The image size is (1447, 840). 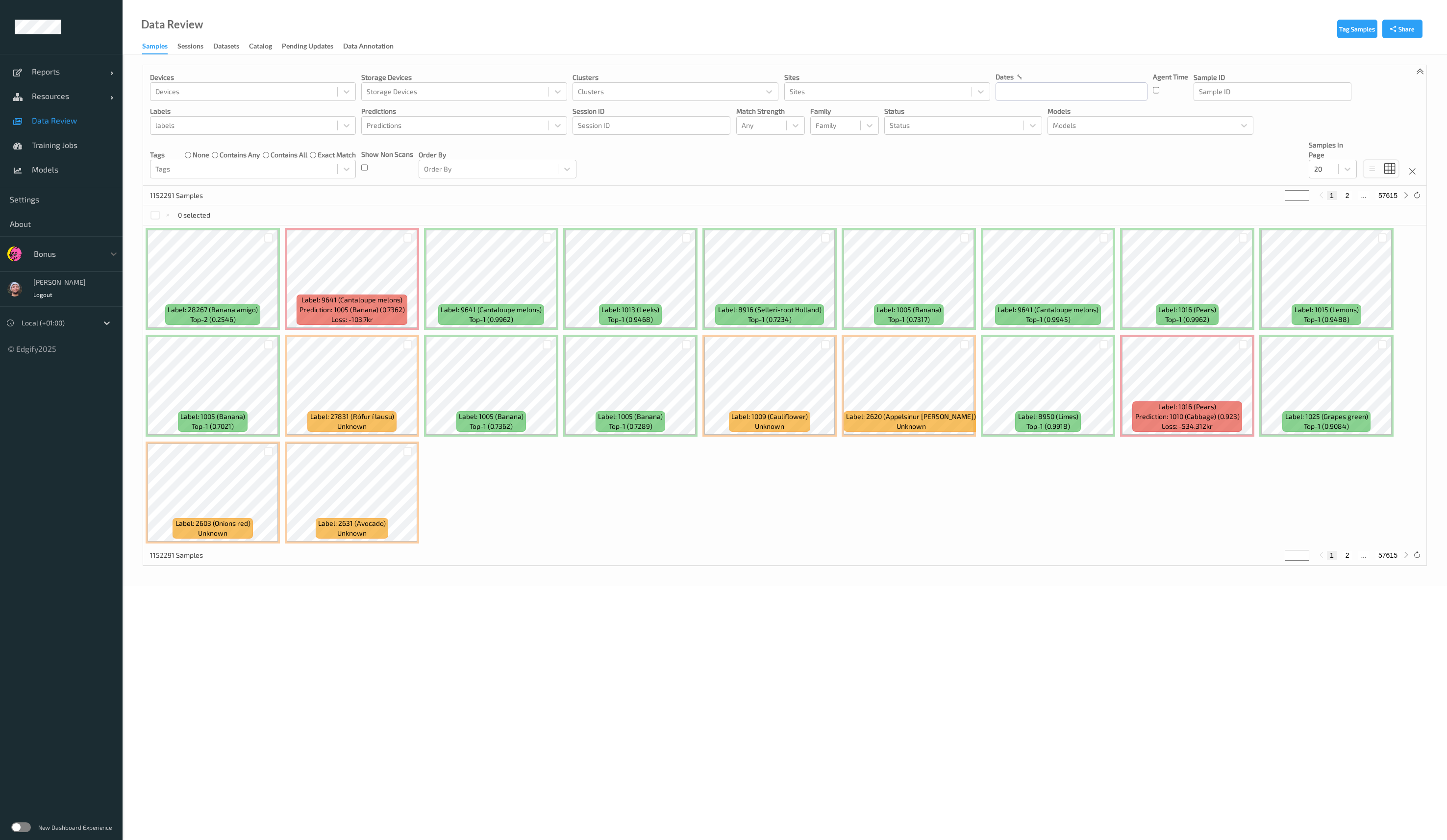 What do you see at coordinates (352, 524) in the screenshot?
I see `span: Label: 2631 (Avocado)` at bounding box center [352, 524].